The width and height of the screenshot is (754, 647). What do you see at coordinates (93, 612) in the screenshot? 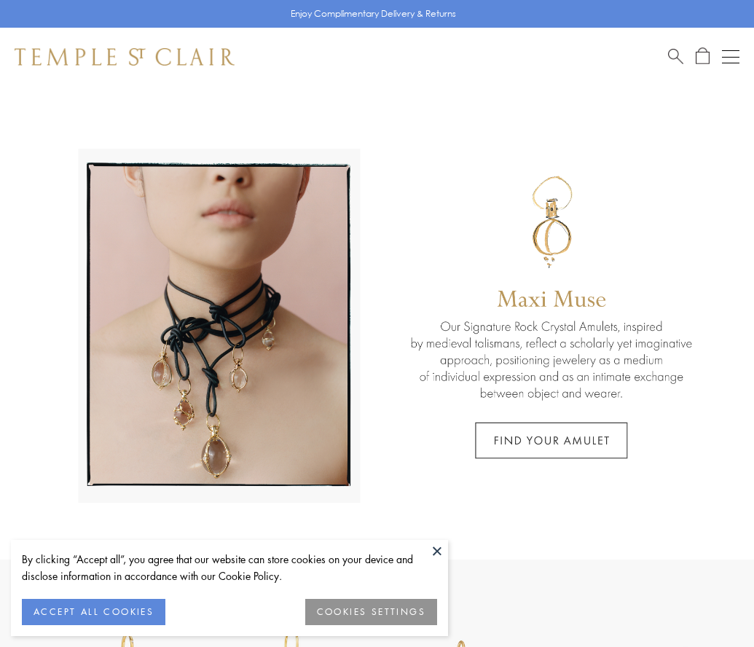
I see `button: ACCEPT ALL COOKIES` at bounding box center [93, 612].